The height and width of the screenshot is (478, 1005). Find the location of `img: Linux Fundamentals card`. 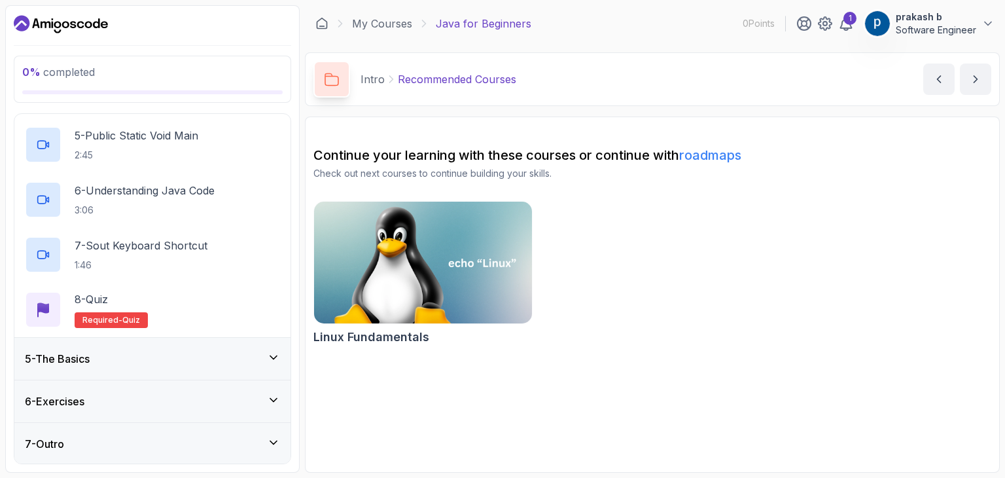

img: Linux Fundamentals card is located at coordinates (423, 262).